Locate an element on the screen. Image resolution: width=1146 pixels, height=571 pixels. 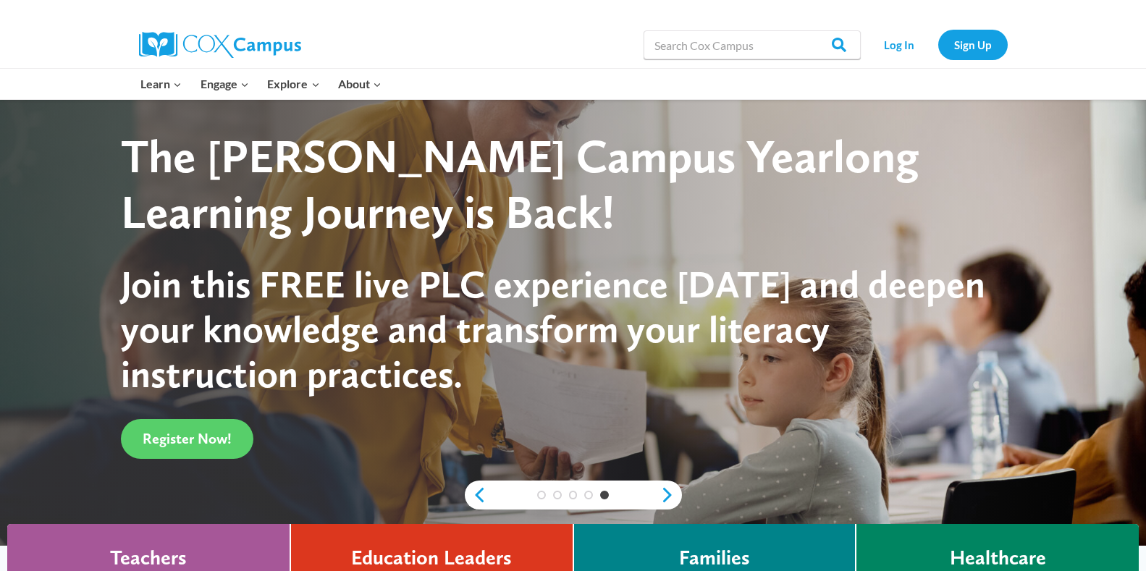
a: Sign Up is located at coordinates (973, 44).